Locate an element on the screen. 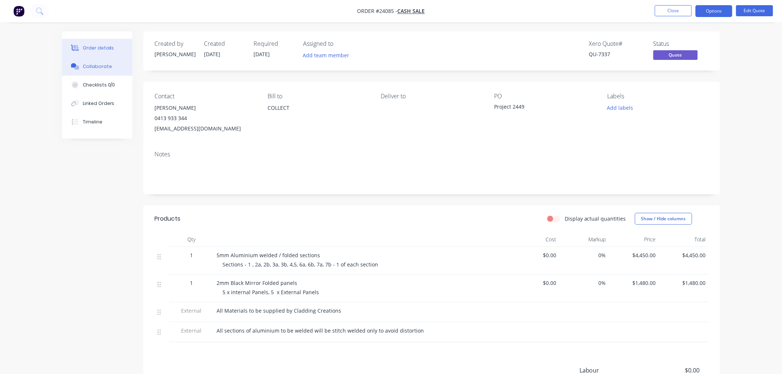 Image resolution: width=782 pixels, height=374 pixels. div: PO is located at coordinates (545, 96).